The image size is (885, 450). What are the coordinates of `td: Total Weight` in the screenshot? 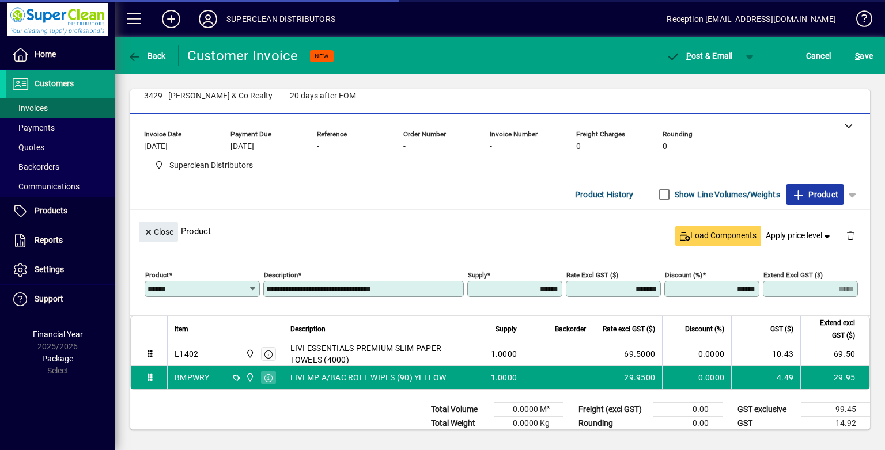 It's located at (460, 424).